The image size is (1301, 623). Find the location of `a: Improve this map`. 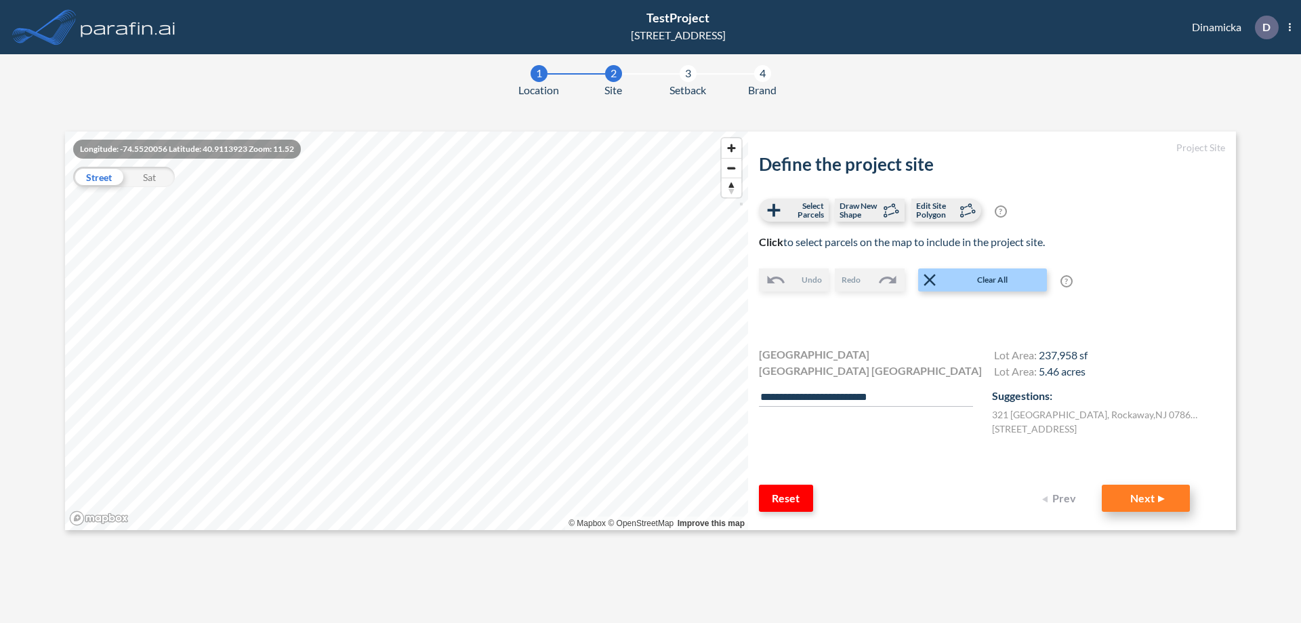

a: Improve this map is located at coordinates (711, 523).